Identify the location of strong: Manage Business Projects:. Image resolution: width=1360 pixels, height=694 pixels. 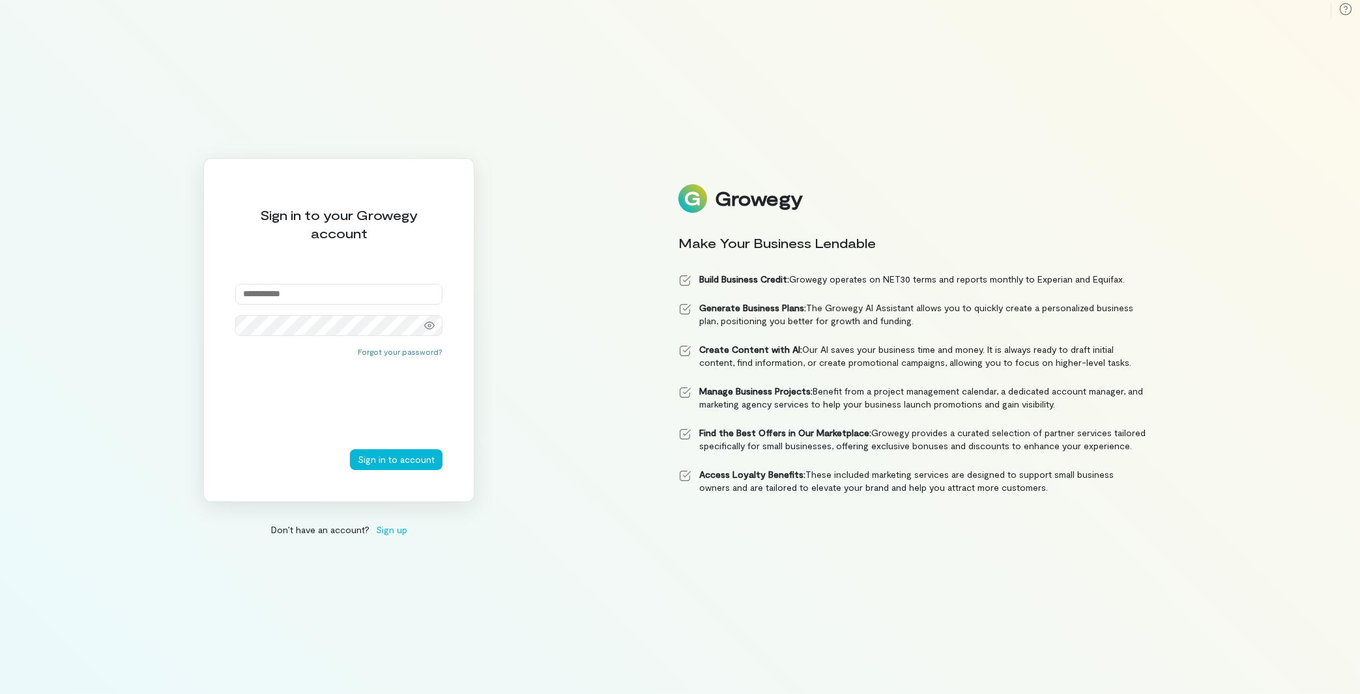
(756, 391).